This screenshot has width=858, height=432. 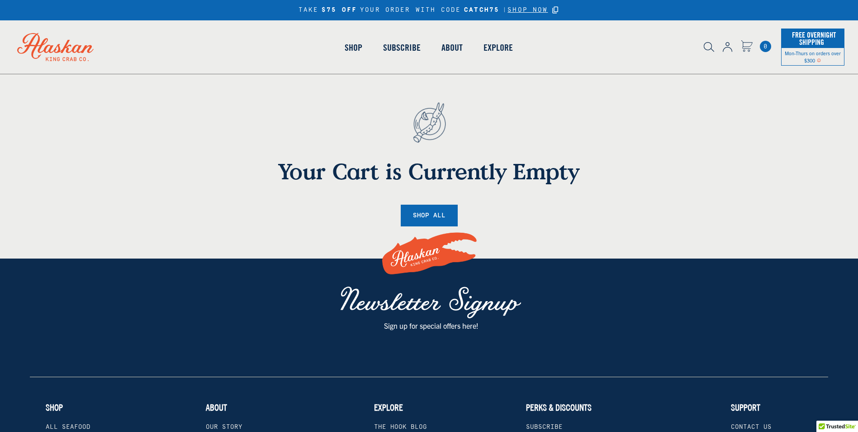 What do you see at coordinates (429, 171) in the screenshot?
I see `h1: Your Cart is Currently Empty` at bounding box center [429, 171].